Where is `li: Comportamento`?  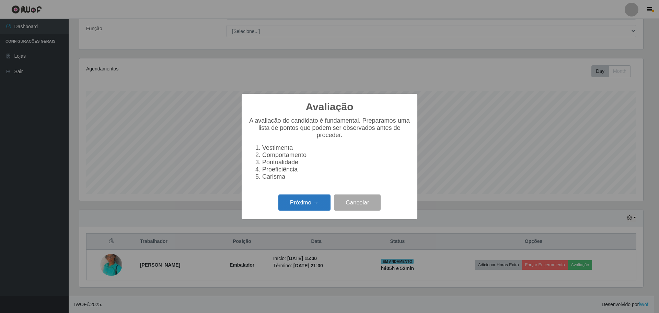
li: Comportamento is located at coordinates (336, 155).